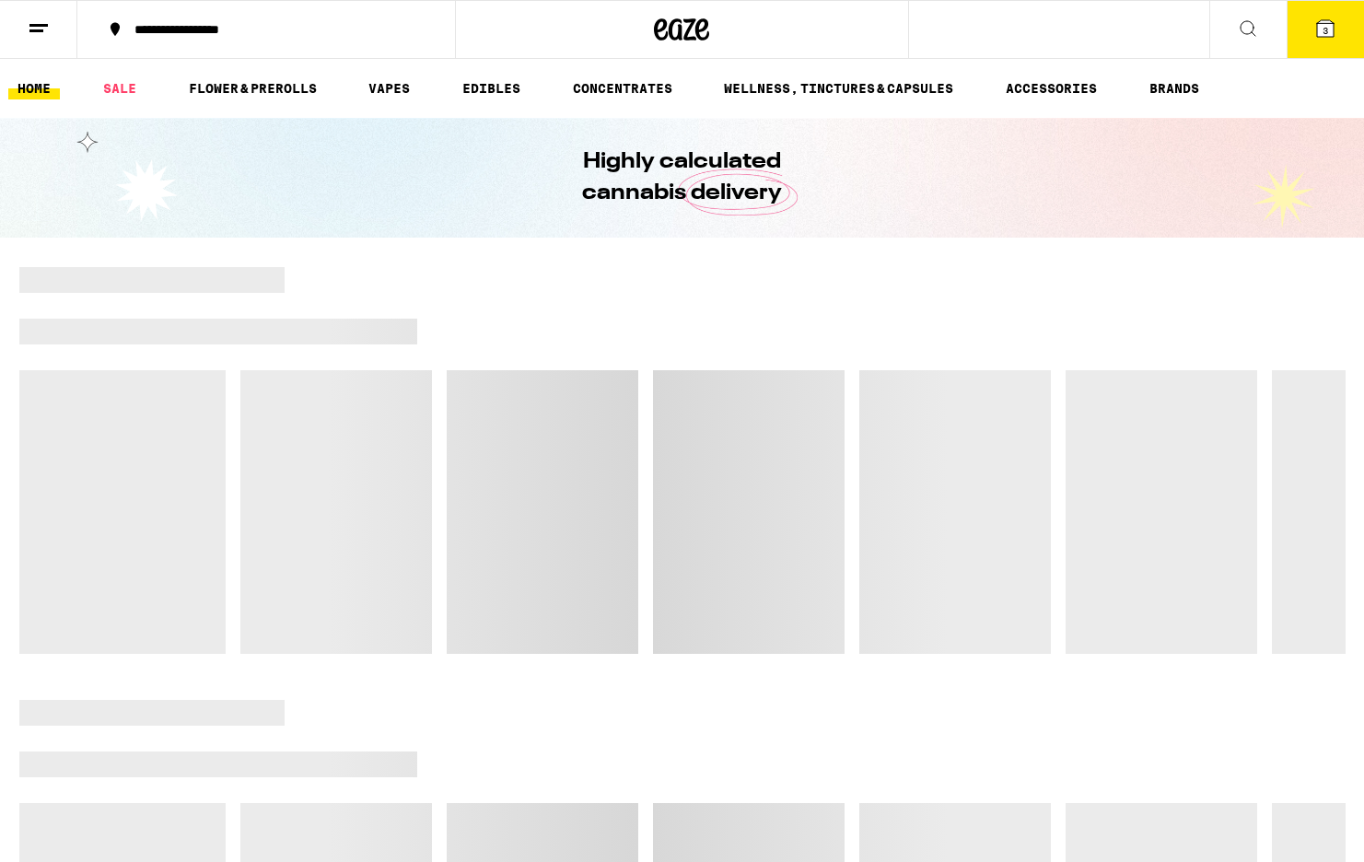 The height and width of the screenshot is (862, 1364). I want to click on a: VAPES, so click(389, 88).